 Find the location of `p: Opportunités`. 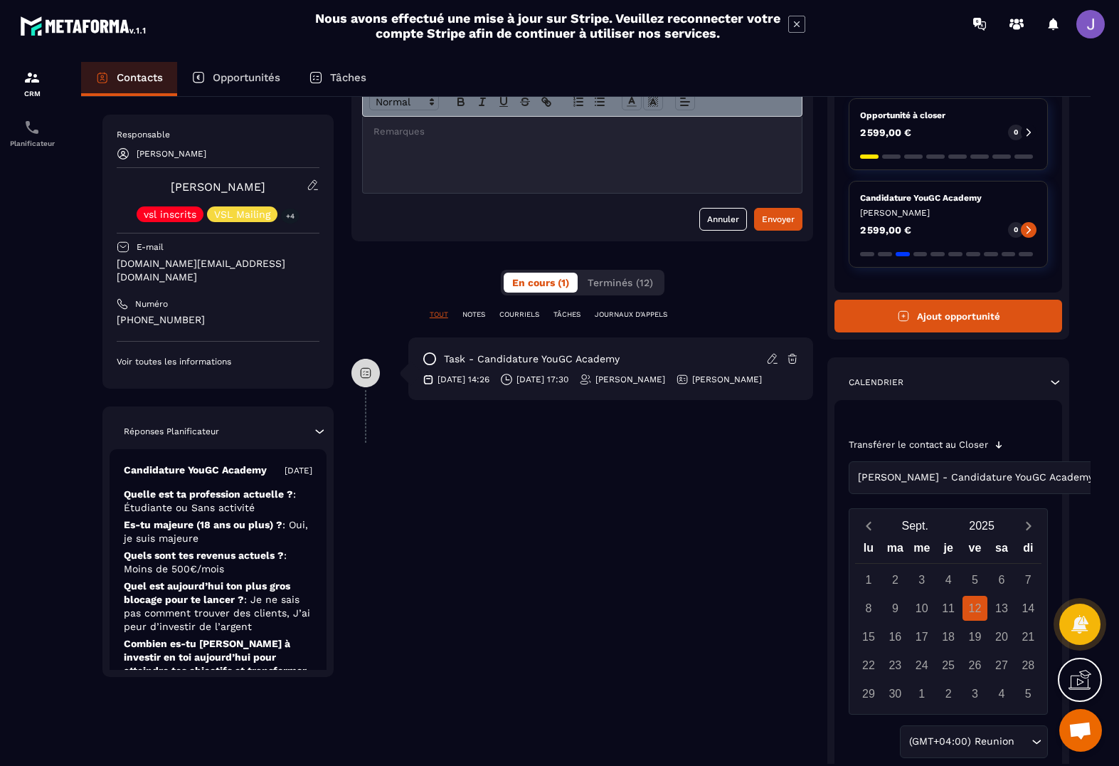

p: Opportunités is located at coordinates (246, 78).